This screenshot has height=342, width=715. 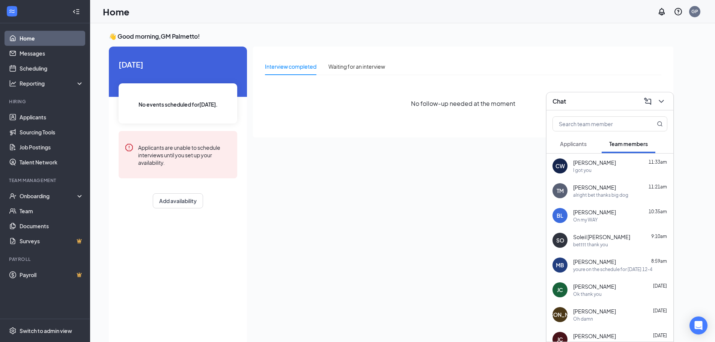 I want to click on svg: MagnifyingGlass, so click(x=660, y=124).